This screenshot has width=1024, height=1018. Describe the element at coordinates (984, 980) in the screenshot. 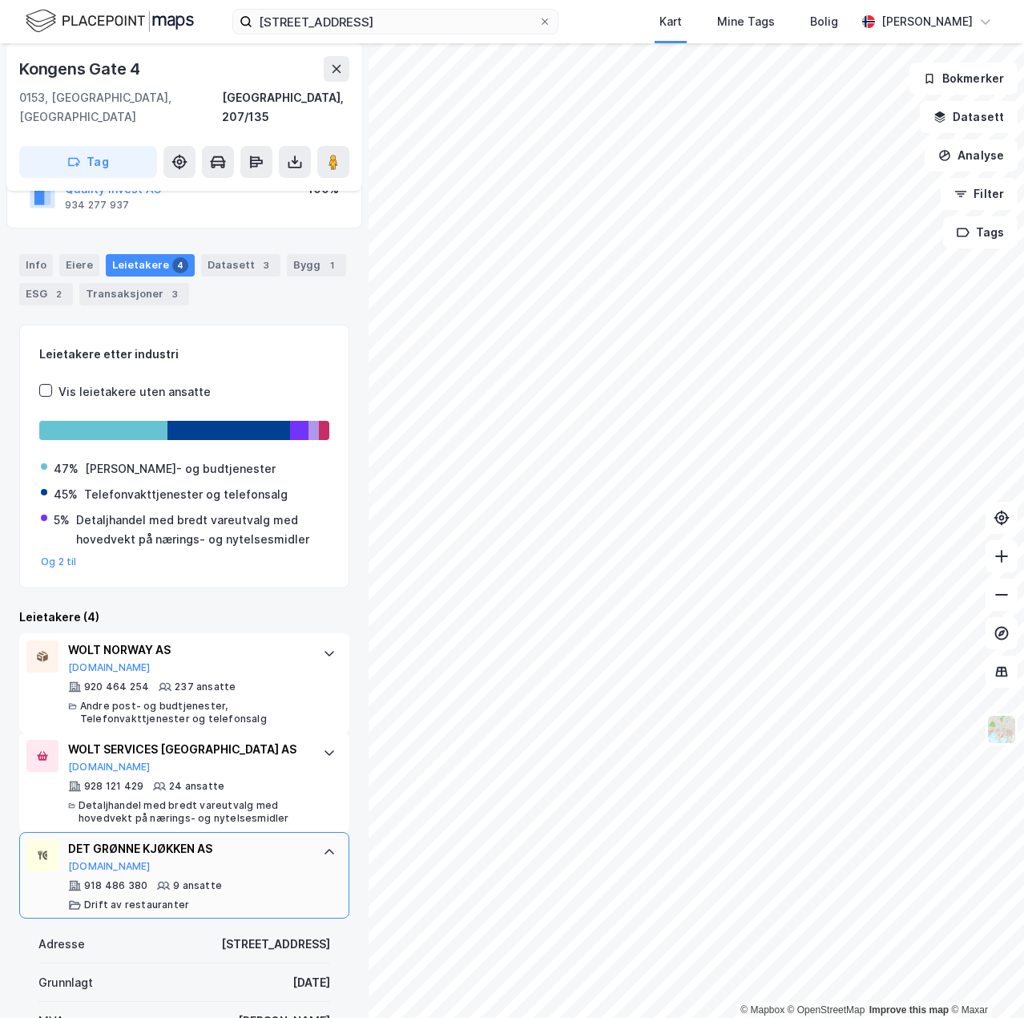

I see `div: Chat Widget` at that location.